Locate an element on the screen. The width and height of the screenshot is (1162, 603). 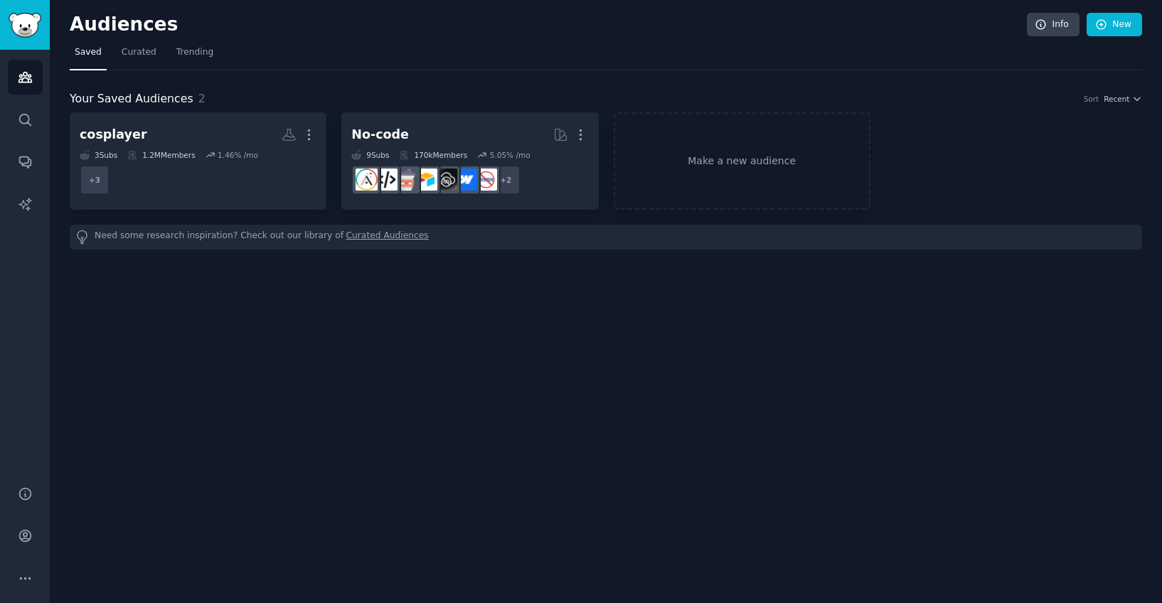
button: Recent is located at coordinates (1123, 99).